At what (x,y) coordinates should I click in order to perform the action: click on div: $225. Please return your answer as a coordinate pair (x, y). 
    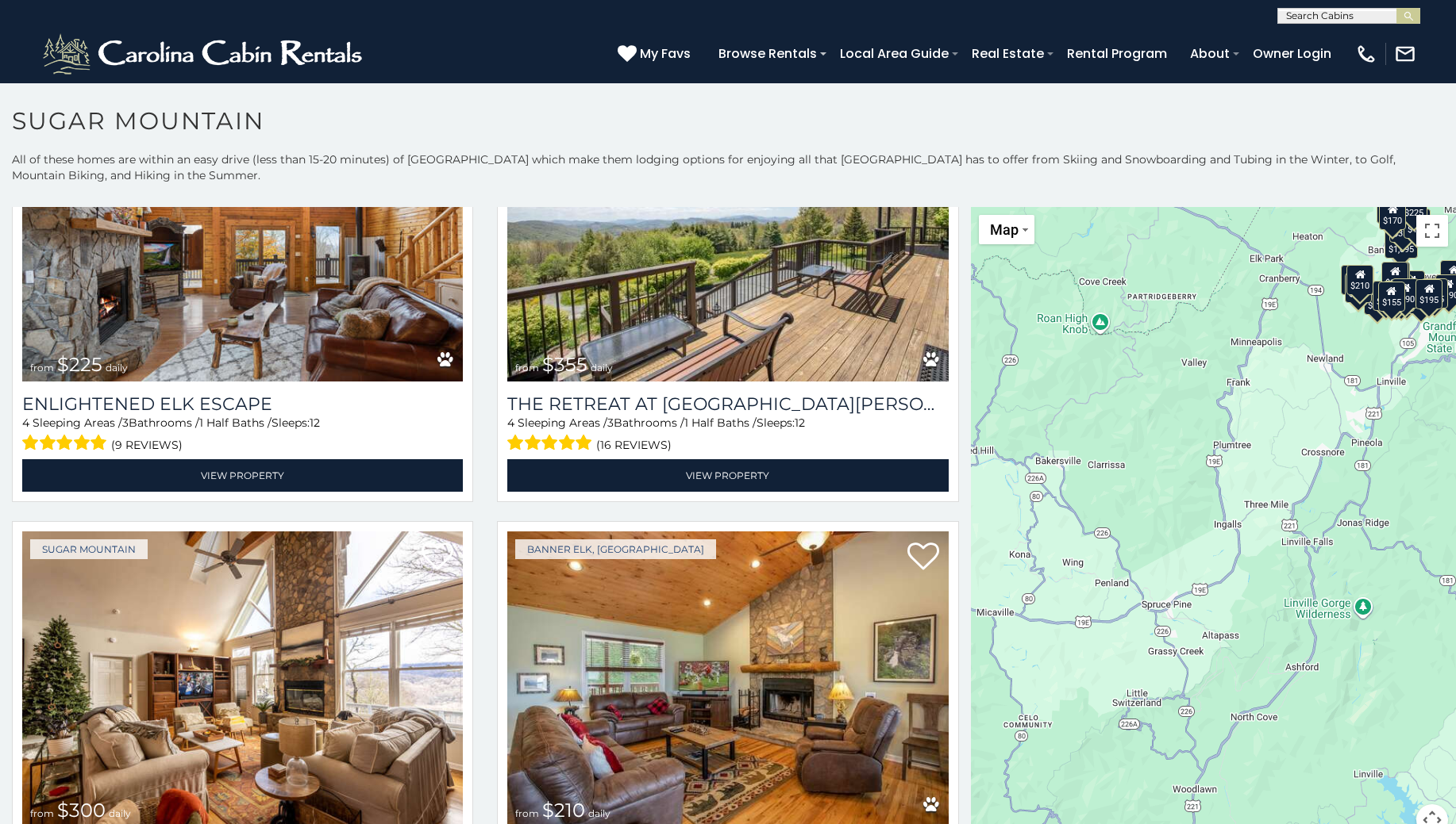
    Looking at the image, I should click on (1413, 207).